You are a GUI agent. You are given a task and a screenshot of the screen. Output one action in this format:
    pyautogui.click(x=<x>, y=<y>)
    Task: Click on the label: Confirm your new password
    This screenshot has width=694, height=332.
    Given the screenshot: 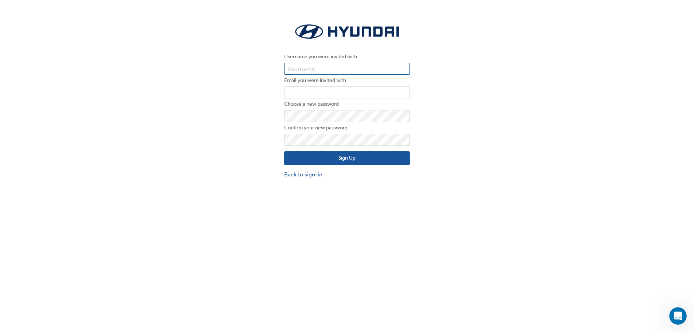 What is the action you would take?
    pyautogui.click(x=347, y=128)
    